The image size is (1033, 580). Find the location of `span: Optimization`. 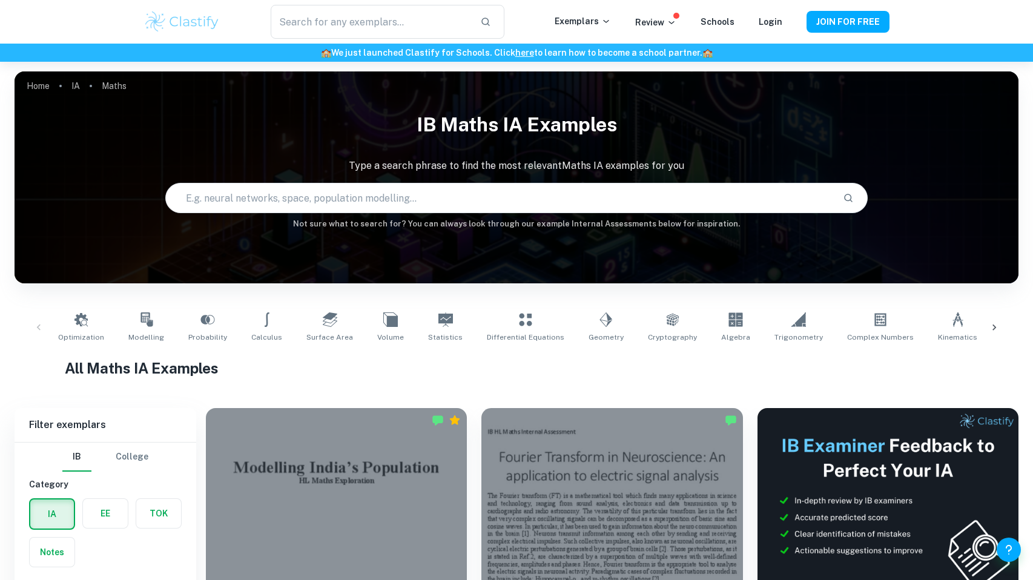

span: Optimization is located at coordinates (81, 337).